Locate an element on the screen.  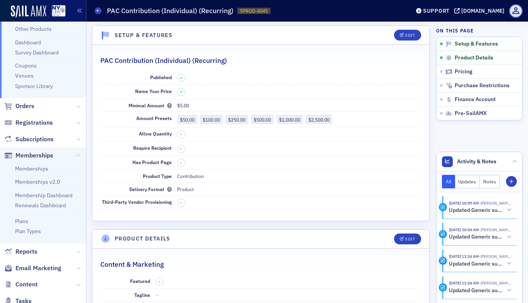
span: $100.00 is located at coordinates (211, 120).